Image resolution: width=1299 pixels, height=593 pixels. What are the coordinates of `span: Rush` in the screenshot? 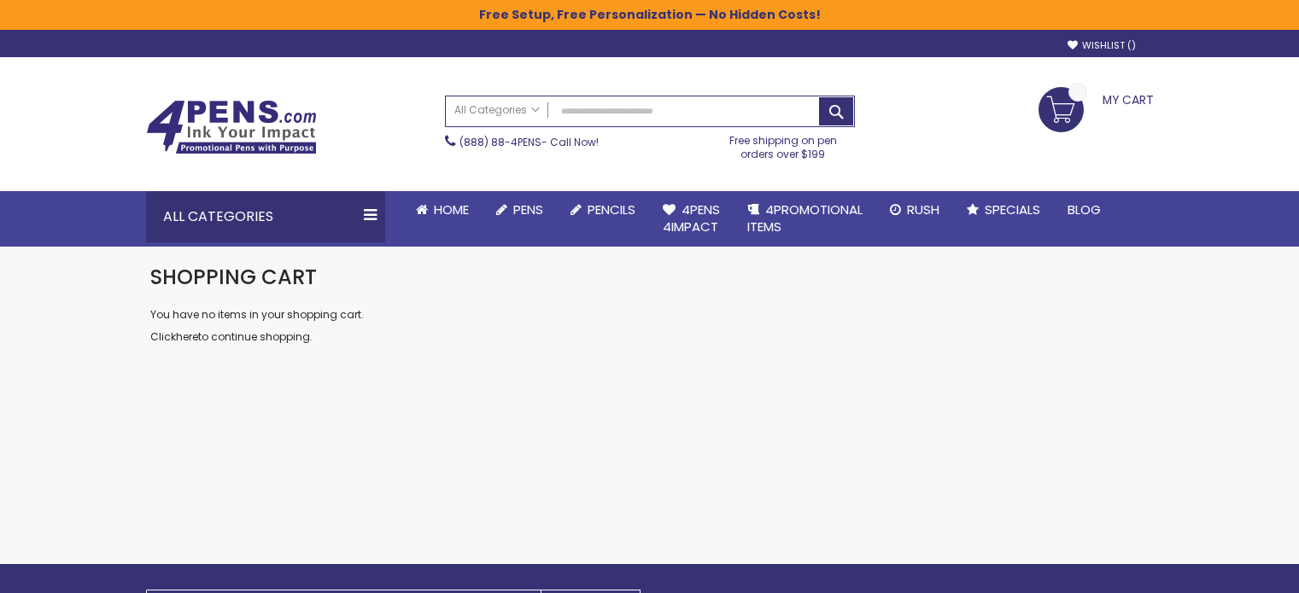 It's located at (923, 209).